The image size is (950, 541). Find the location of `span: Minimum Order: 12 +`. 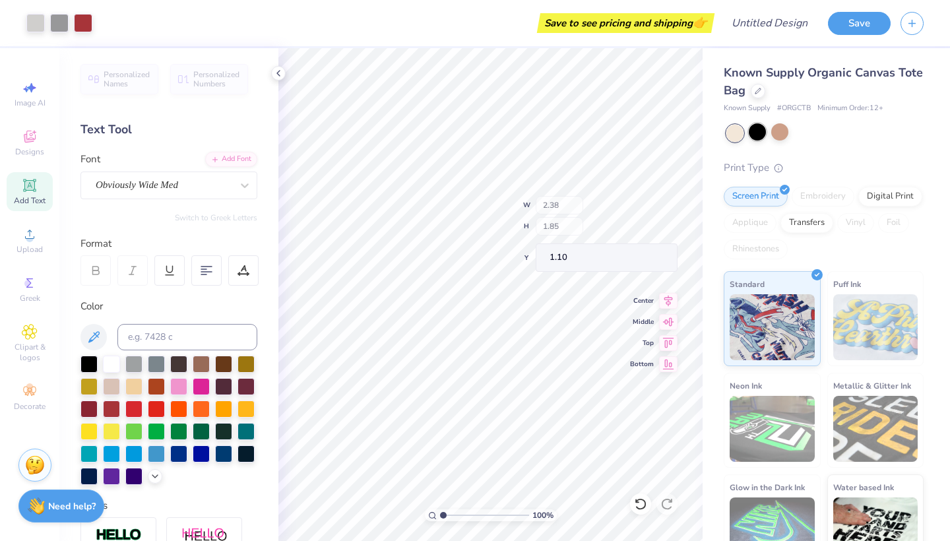

span: Minimum Order: 12 + is located at coordinates (850, 108).